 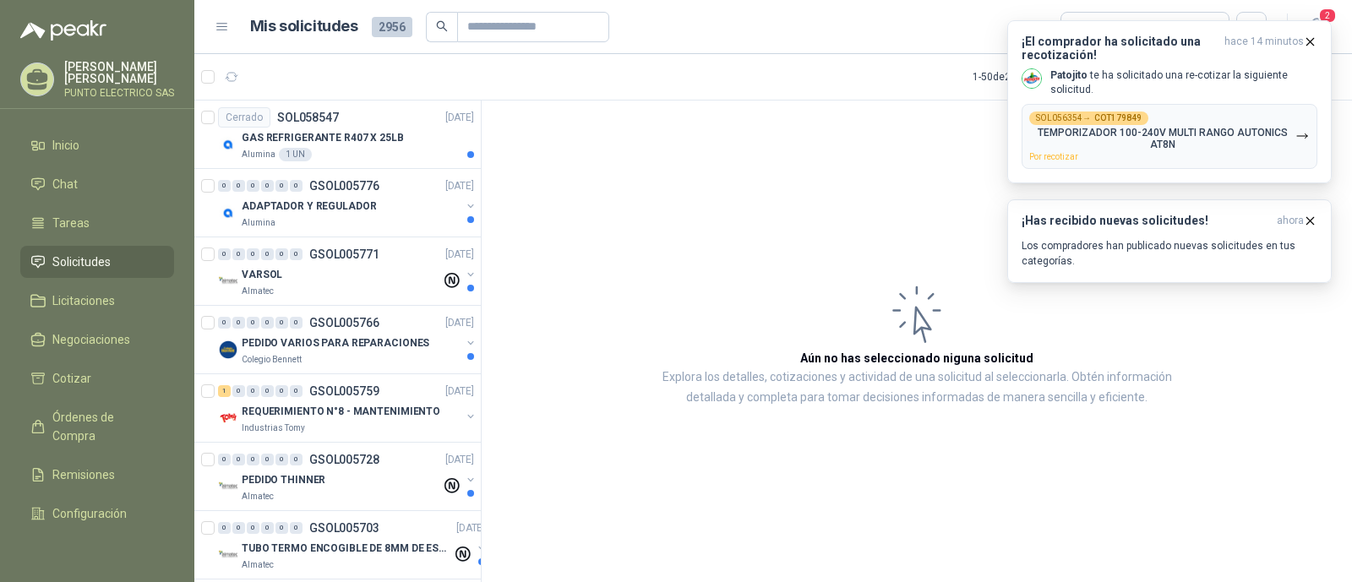 What do you see at coordinates (97, 223) in the screenshot?
I see `a: Tareas` at bounding box center [97, 223].